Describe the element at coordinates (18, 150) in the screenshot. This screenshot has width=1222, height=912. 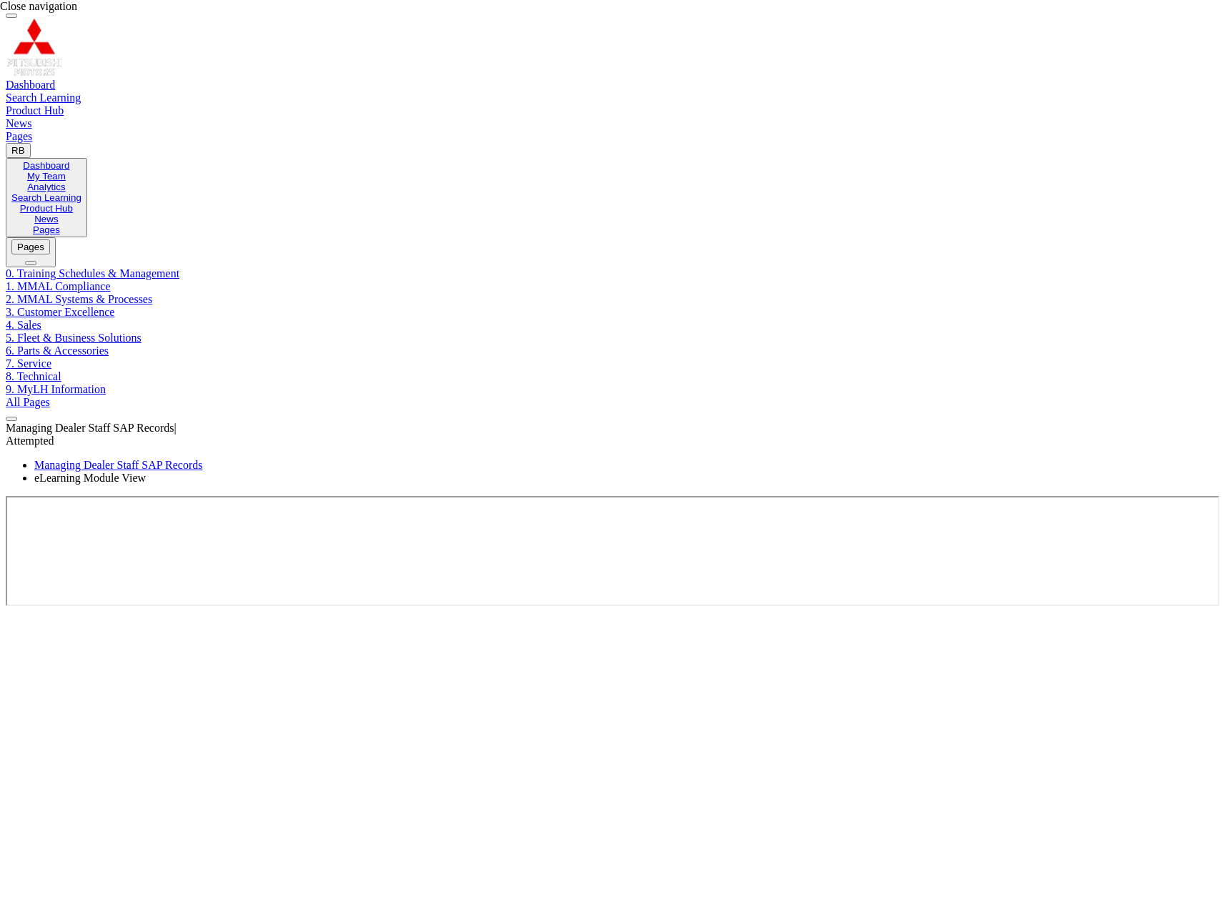
I see `button: RB` at that location.